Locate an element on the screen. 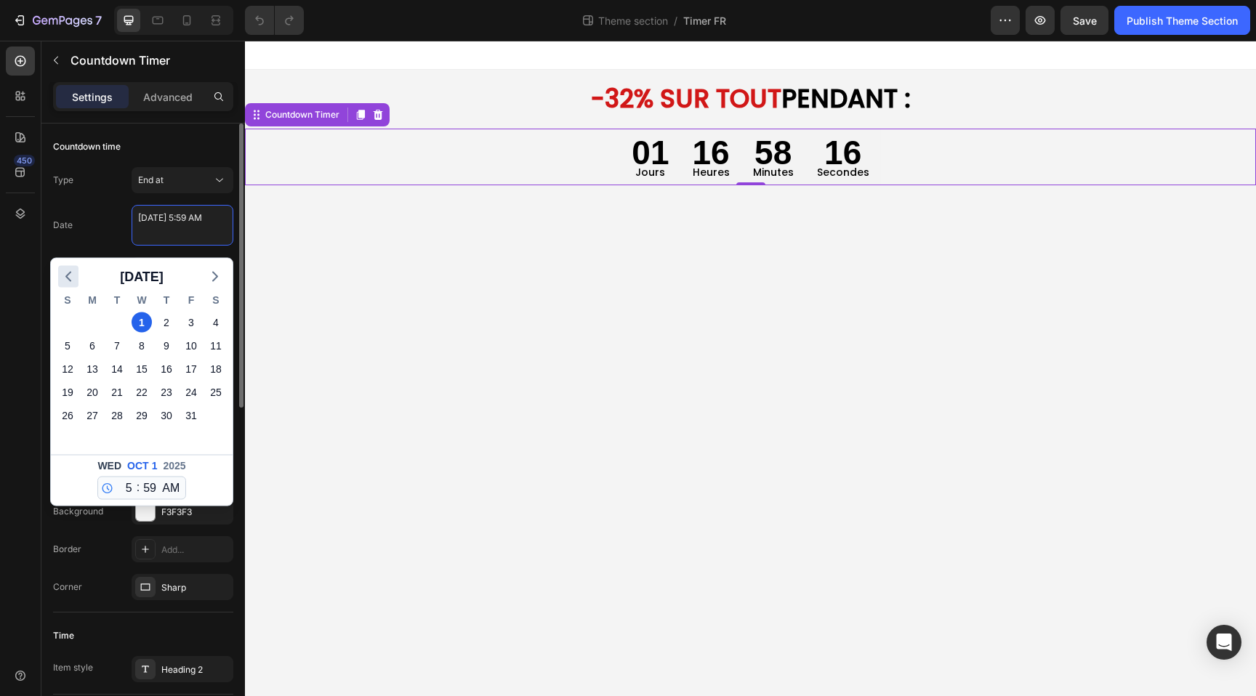 The height and width of the screenshot is (696, 1256). div: Publish Theme Section is located at coordinates (1181, 20).